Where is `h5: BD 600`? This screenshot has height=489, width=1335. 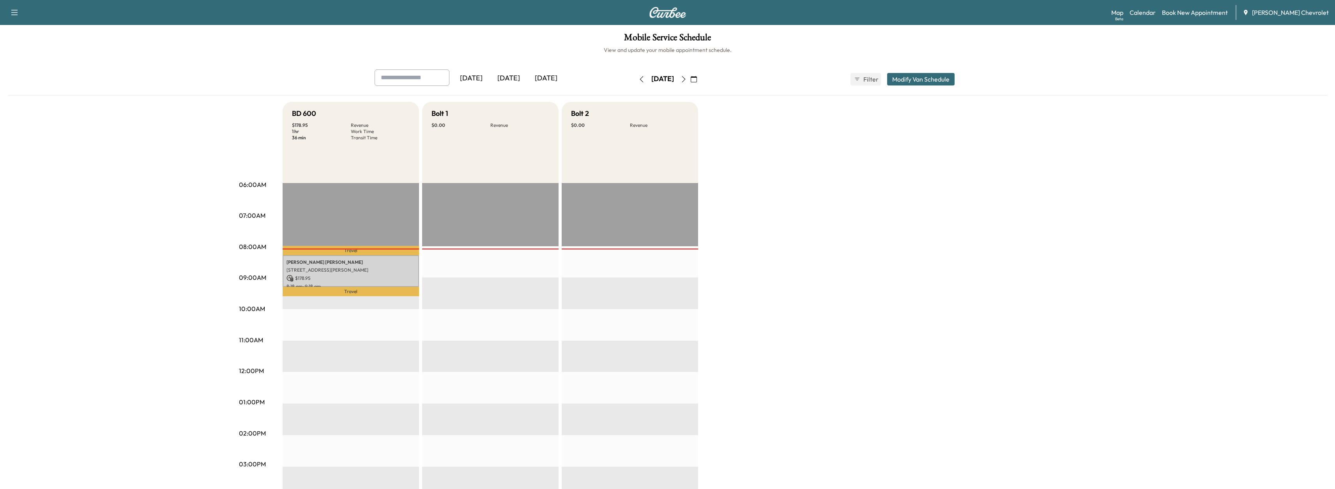 h5: BD 600 is located at coordinates (304, 113).